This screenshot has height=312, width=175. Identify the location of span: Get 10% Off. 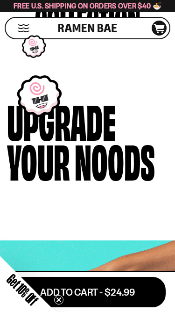
(22, 290).